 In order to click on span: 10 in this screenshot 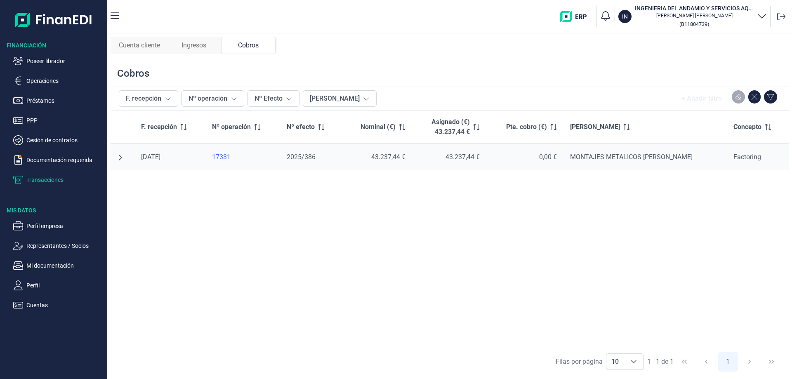, I will do `click(615, 362)`.